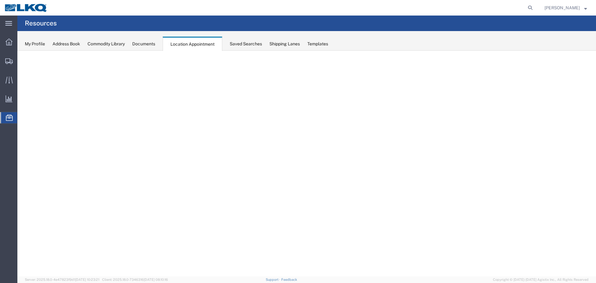  Describe the element at coordinates (26, 8) in the screenshot. I see `img: logo` at that location.